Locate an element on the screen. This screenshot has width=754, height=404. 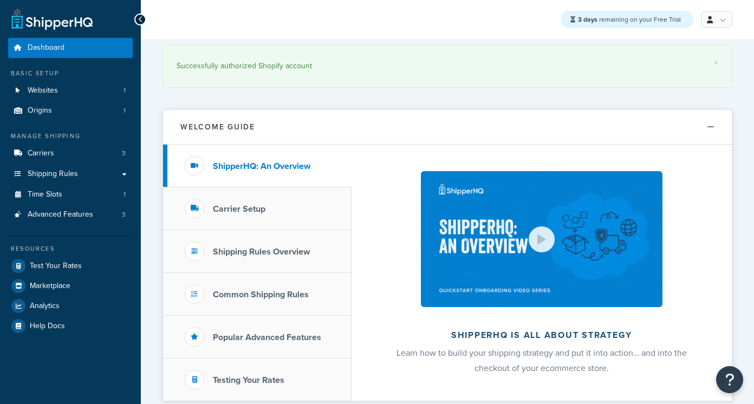
a: Marketplace is located at coordinates (70, 286).